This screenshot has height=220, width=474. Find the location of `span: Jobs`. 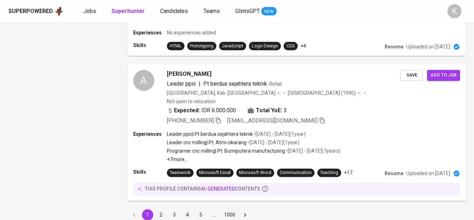

span: Jobs is located at coordinates (90, 11).